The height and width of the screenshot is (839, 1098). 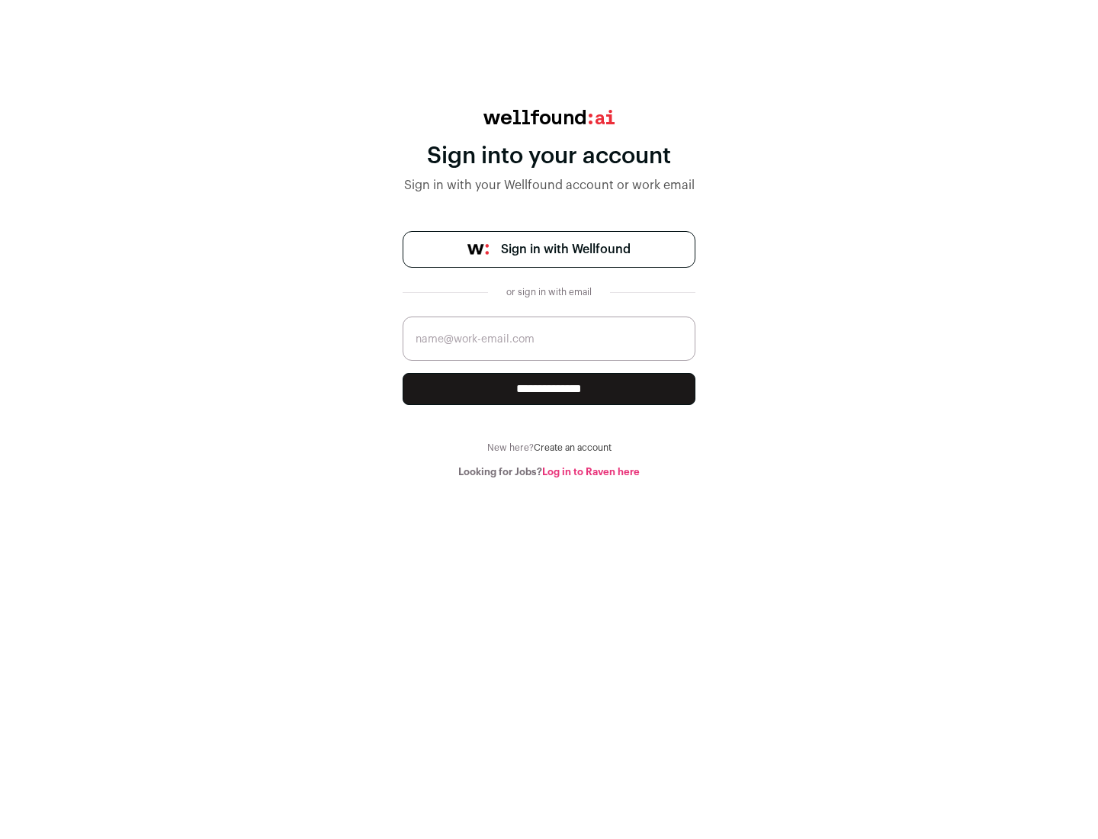 What do you see at coordinates (591, 471) in the screenshot?
I see `a: Log in to Raven here` at bounding box center [591, 471].